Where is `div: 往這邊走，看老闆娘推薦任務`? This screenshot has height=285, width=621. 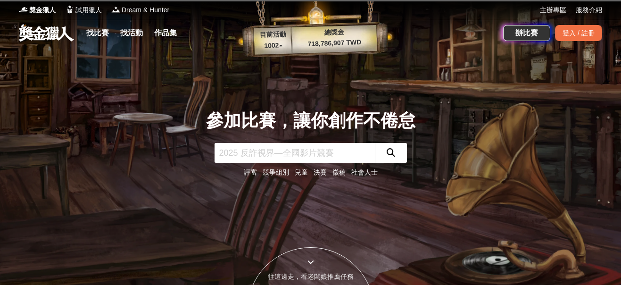 div: 往這邊走，看老闆娘推薦任務 is located at coordinates (311, 276).